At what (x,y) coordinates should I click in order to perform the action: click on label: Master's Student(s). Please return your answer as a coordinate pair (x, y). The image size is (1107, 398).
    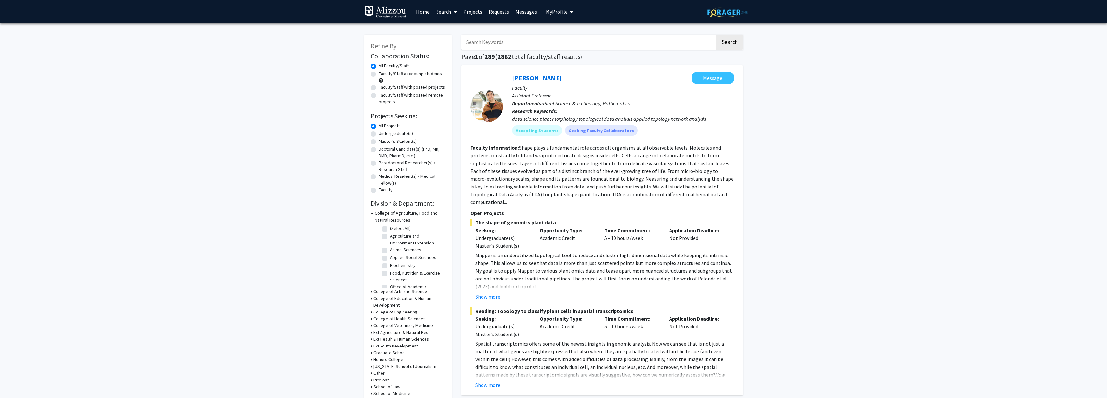
    Looking at the image, I should click on (398, 141).